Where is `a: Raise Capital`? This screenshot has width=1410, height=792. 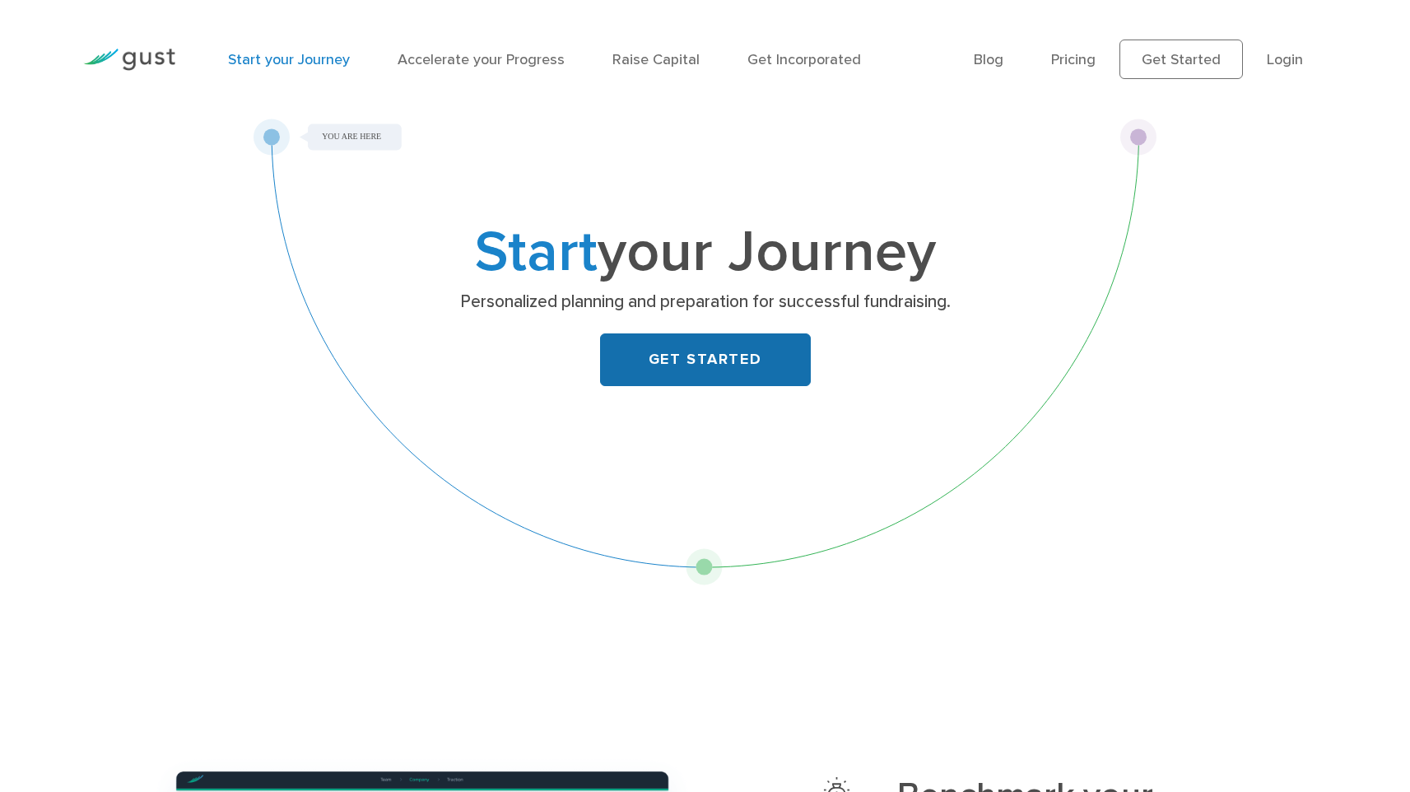
a: Raise Capital is located at coordinates (656, 59).